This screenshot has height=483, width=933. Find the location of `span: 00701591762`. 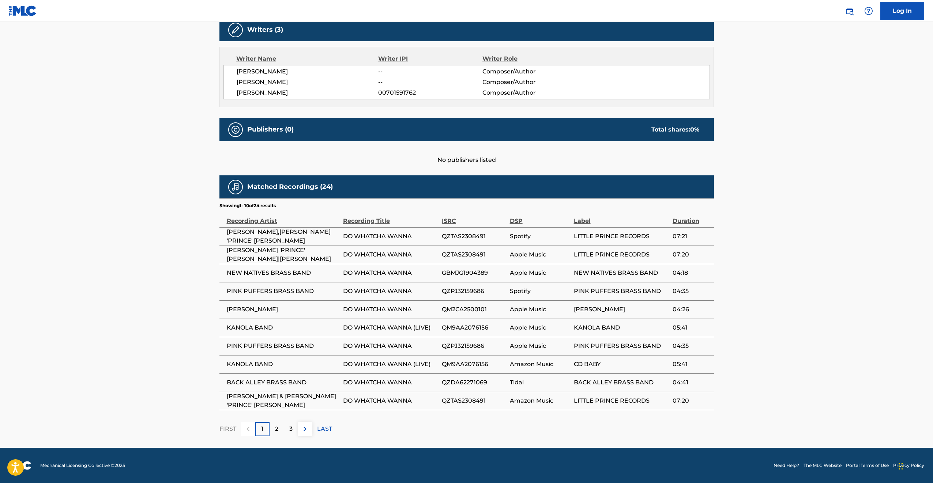

span: 00701591762 is located at coordinates (430, 93).